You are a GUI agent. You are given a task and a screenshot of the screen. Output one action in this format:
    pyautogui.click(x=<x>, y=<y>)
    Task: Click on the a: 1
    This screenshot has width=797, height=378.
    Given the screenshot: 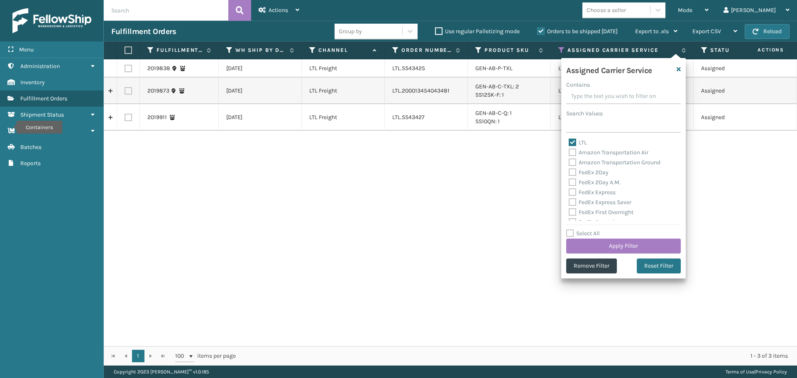 What is the action you would take?
    pyautogui.click(x=138, y=356)
    